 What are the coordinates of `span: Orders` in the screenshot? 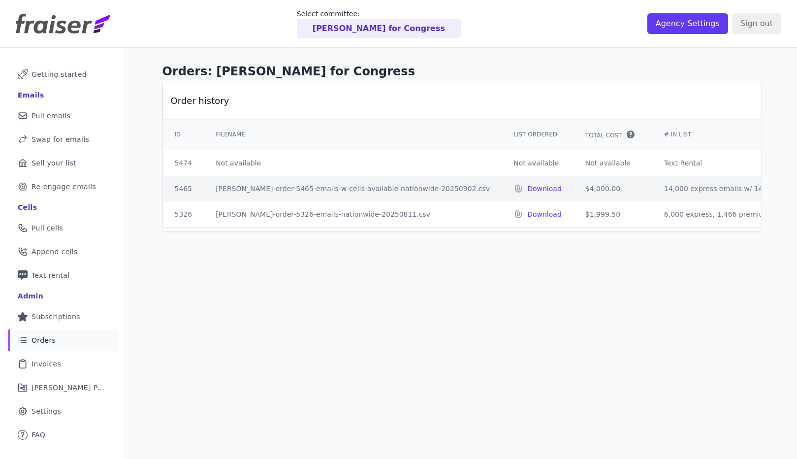 It's located at (43, 340).